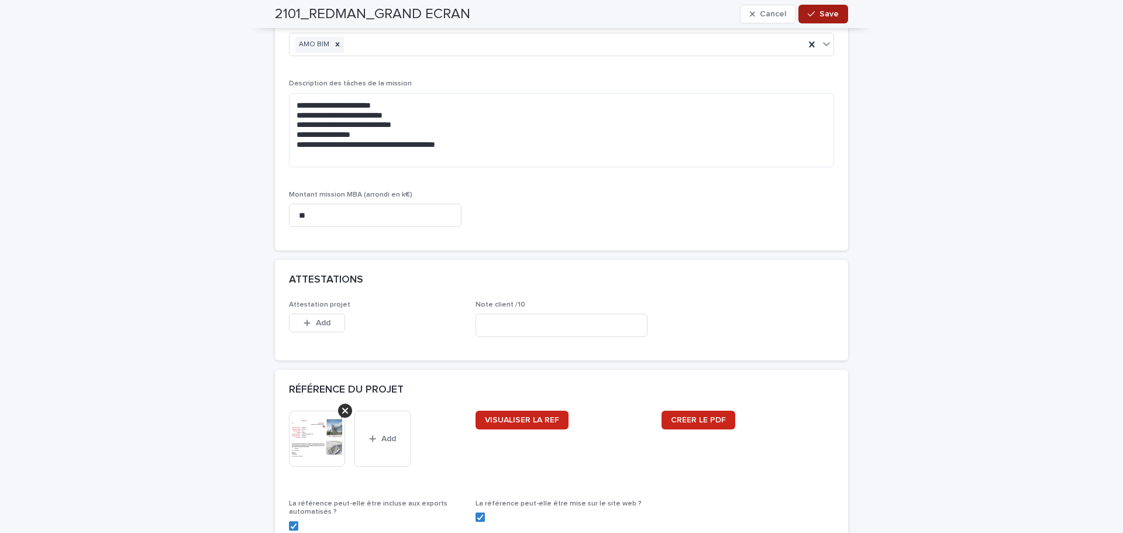  I want to click on span: Description des tâches de la mission, so click(350, 84).